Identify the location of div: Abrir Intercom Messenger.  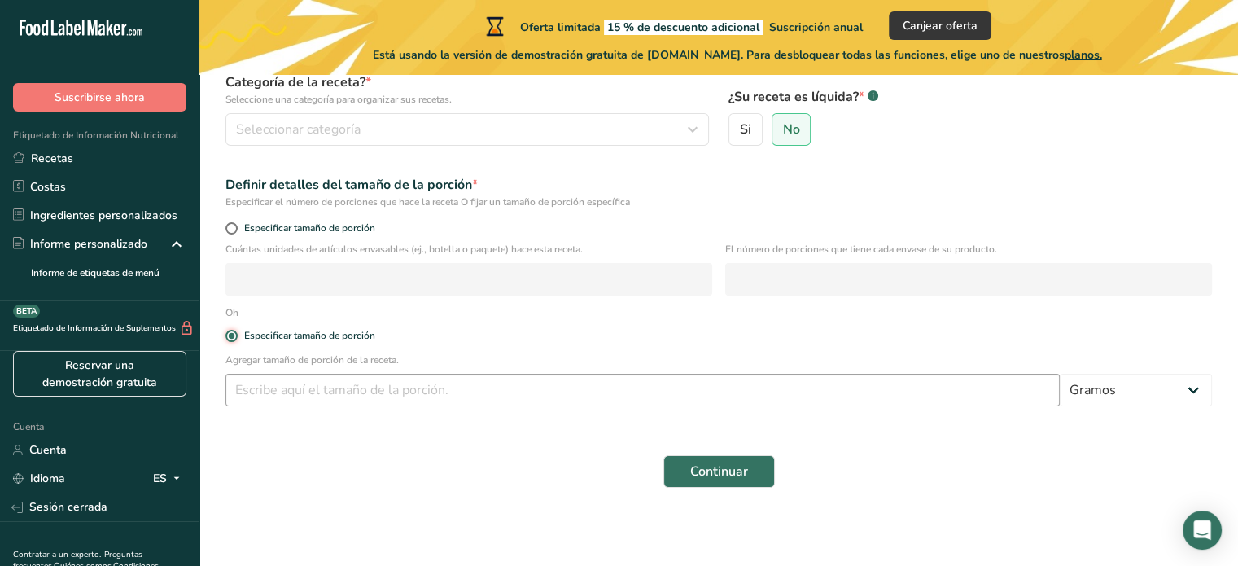
(1203, 530).